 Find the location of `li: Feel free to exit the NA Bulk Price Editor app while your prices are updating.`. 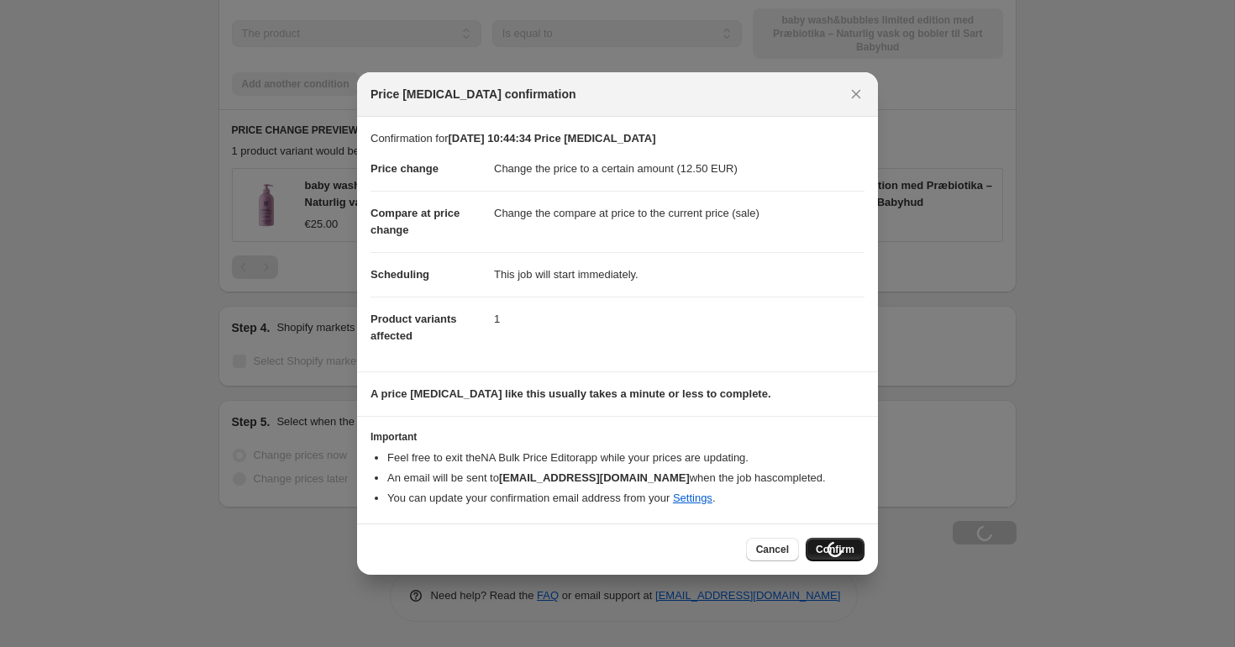

li: Feel free to exit the NA Bulk Price Editor app while your prices are updating. is located at coordinates (626, 458).